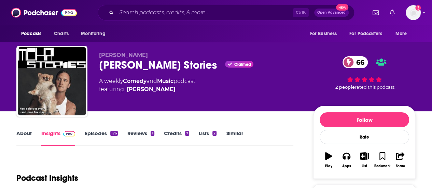 This screenshot has height=188, width=432. Describe the element at coordinates (342, 7) in the screenshot. I see `span: New` at that location.